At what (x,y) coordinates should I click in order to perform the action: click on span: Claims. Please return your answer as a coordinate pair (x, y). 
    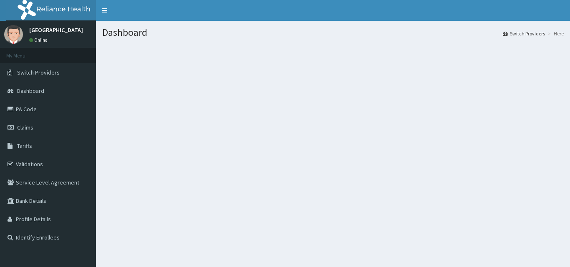
    Looking at the image, I should click on (25, 128).